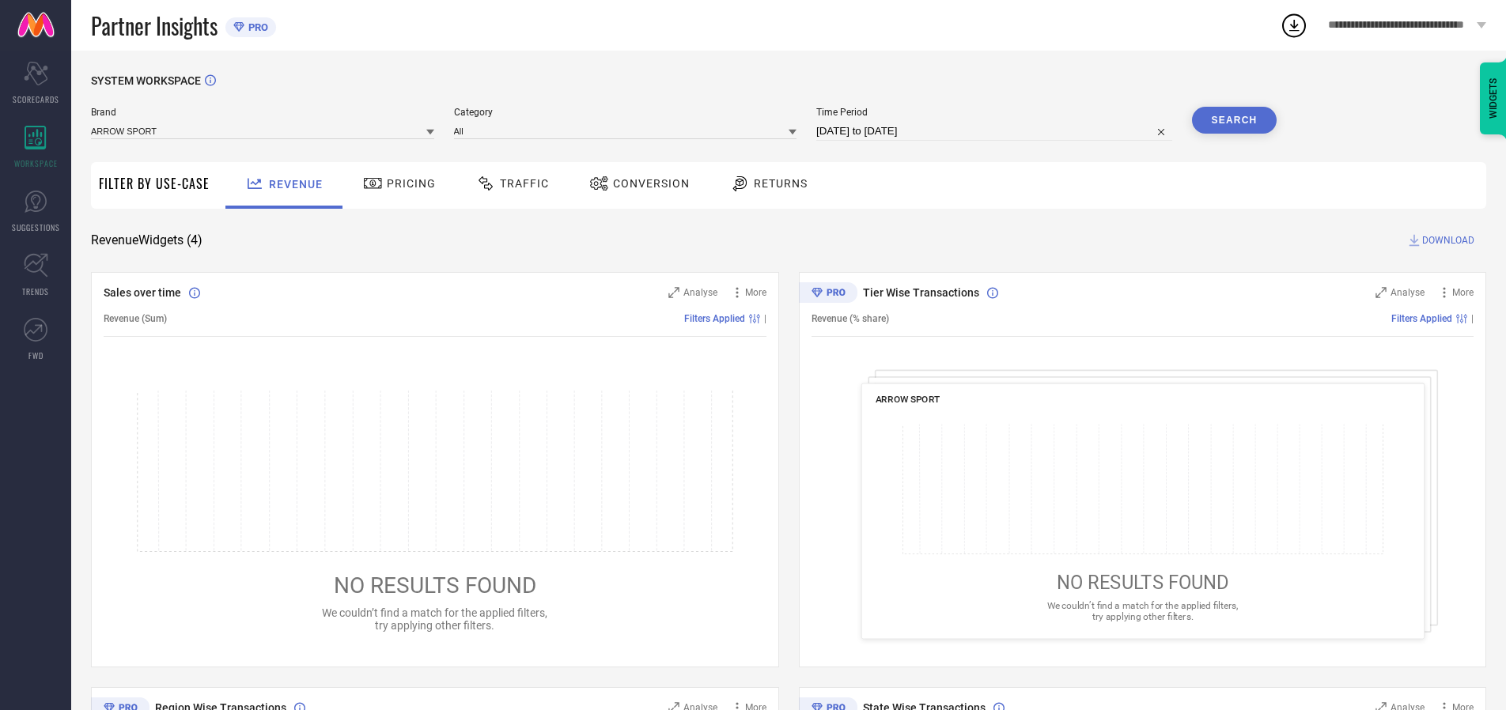  I want to click on span: Revenue Widgets ( 4 ), so click(146, 240).